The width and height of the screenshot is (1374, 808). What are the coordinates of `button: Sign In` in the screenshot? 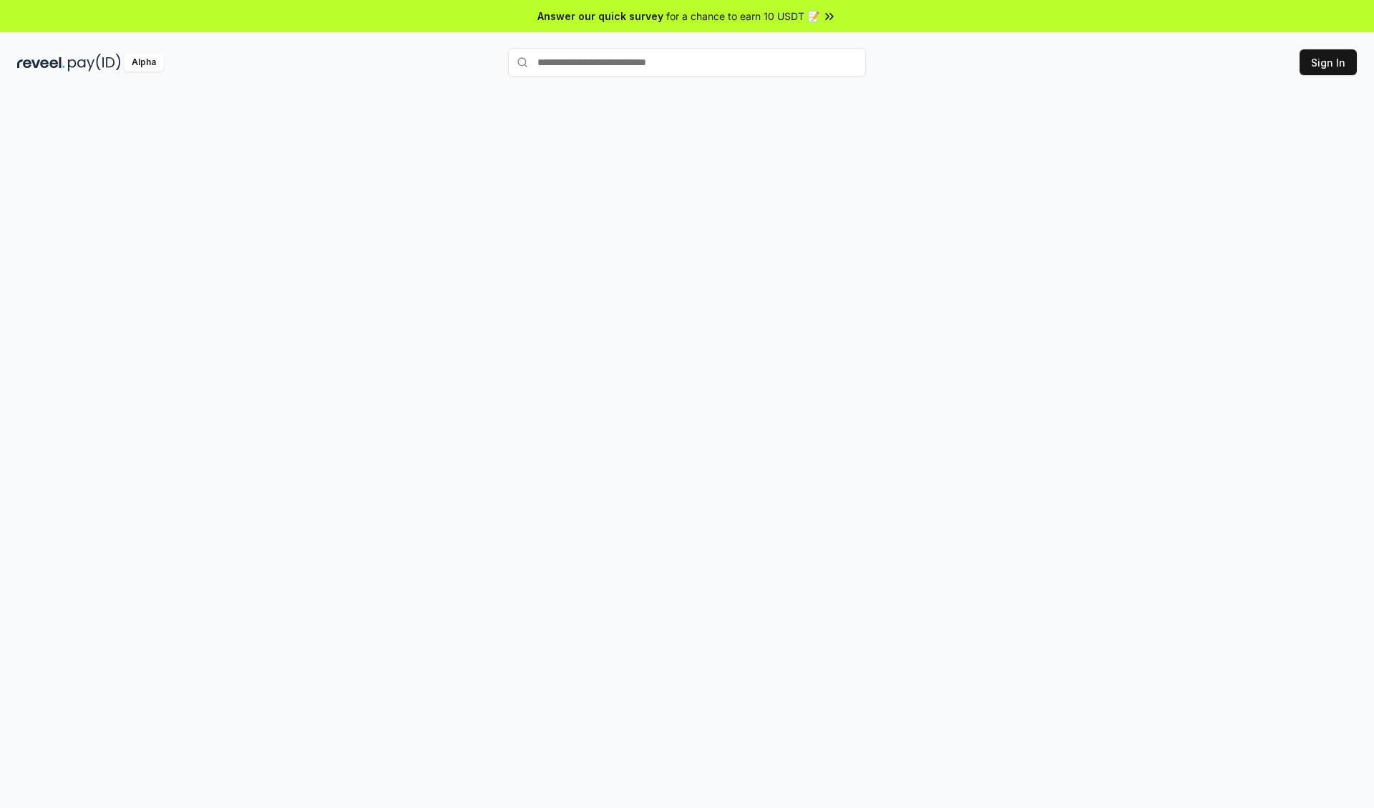 It's located at (1328, 62).